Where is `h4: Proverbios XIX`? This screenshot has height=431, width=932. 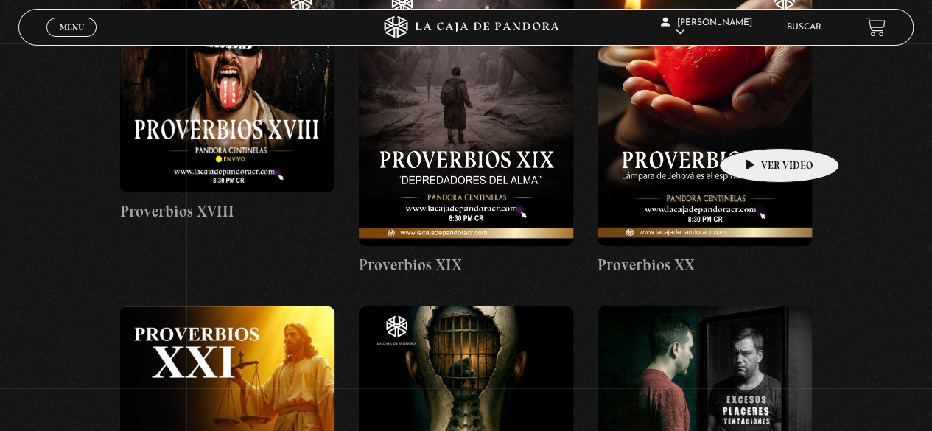
h4: Proverbios XIX is located at coordinates (466, 265).